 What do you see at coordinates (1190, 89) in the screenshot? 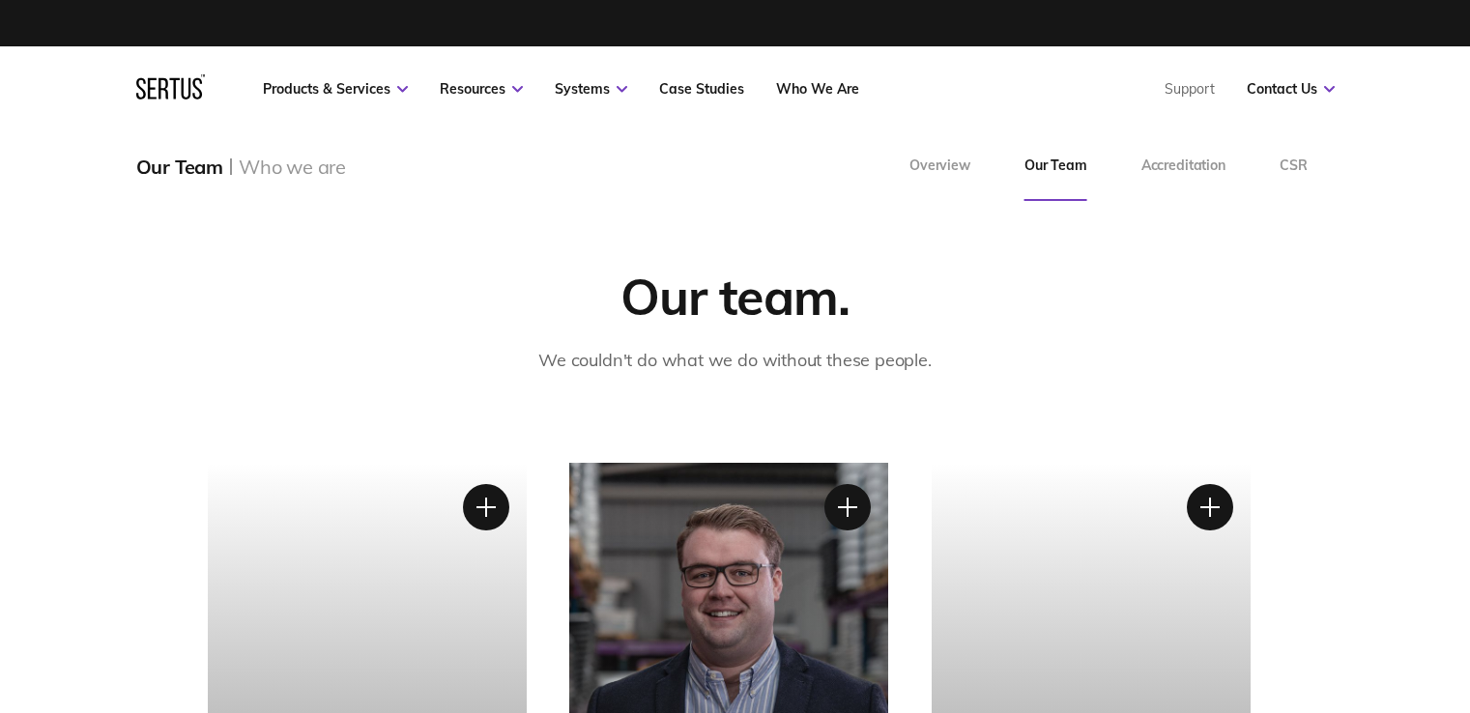
I see `a: Support` at bounding box center [1190, 89].